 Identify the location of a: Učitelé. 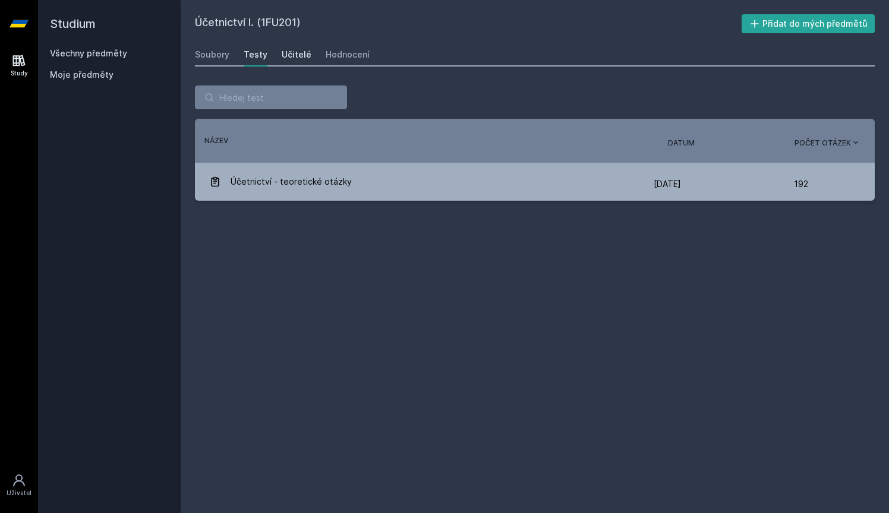
(297, 55).